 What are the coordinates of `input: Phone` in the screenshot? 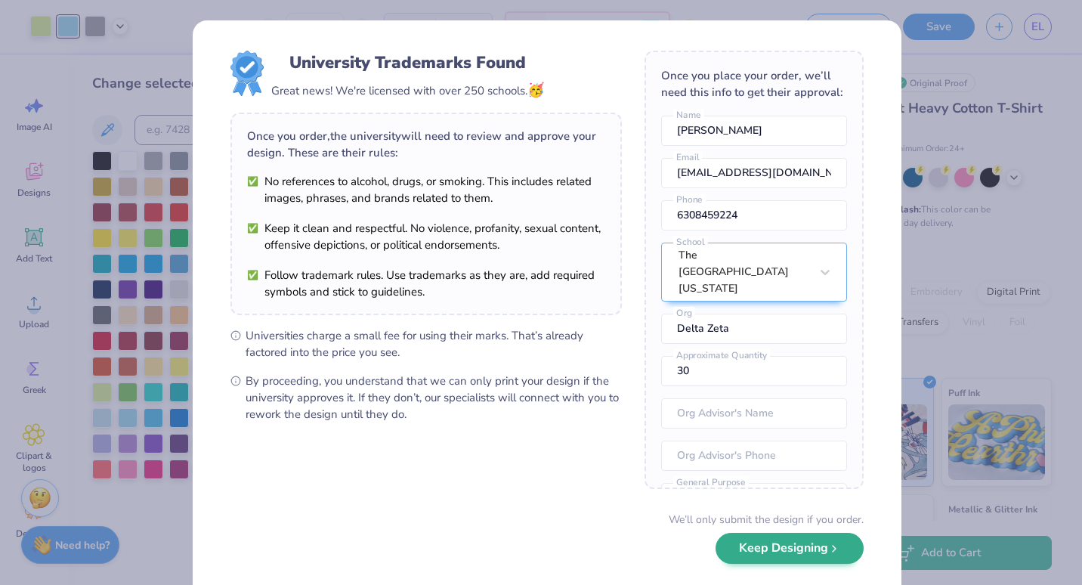 It's located at (754, 215).